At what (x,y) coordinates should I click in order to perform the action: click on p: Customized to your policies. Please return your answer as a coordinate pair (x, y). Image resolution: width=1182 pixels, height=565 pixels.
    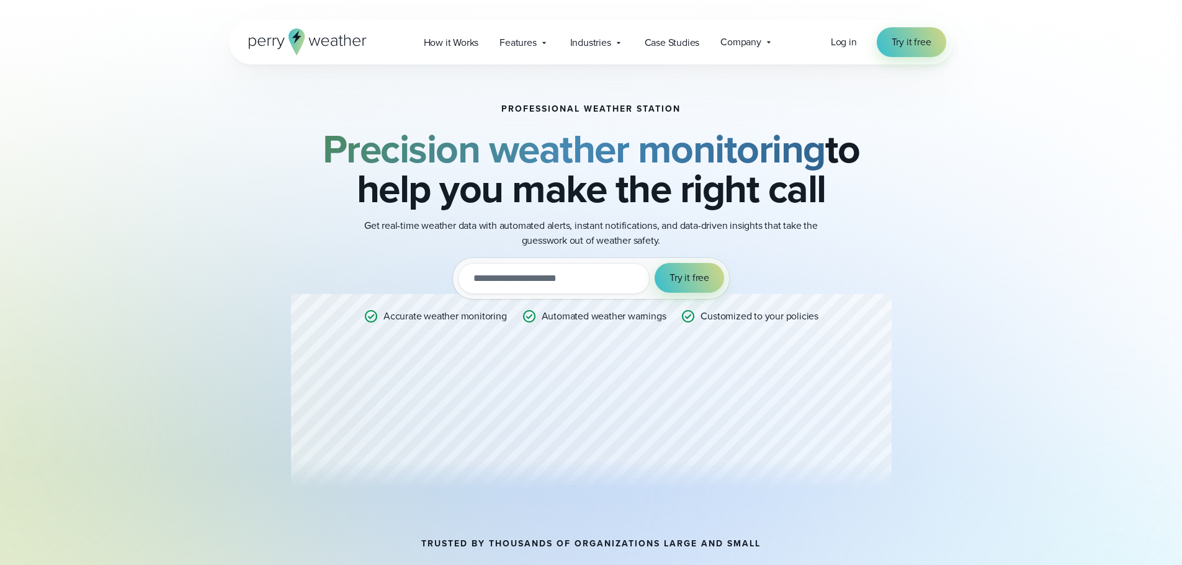
    Looking at the image, I should click on (759, 316).